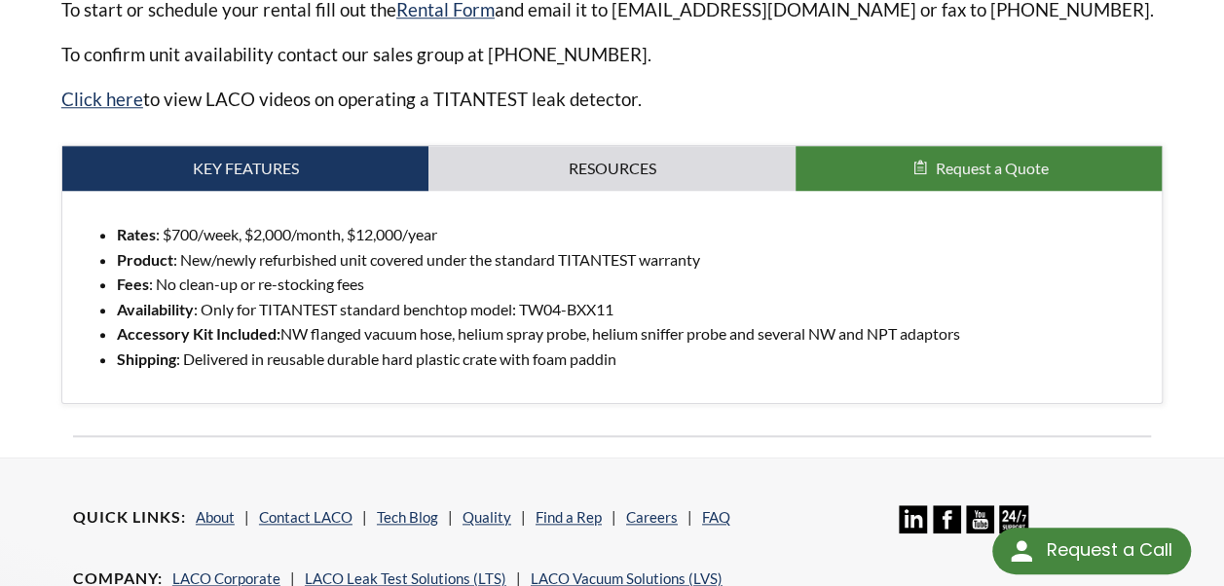  What do you see at coordinates (130, 517) in the screenshot?
I see `h4: Quick Links` at bounding box center [130, 517].